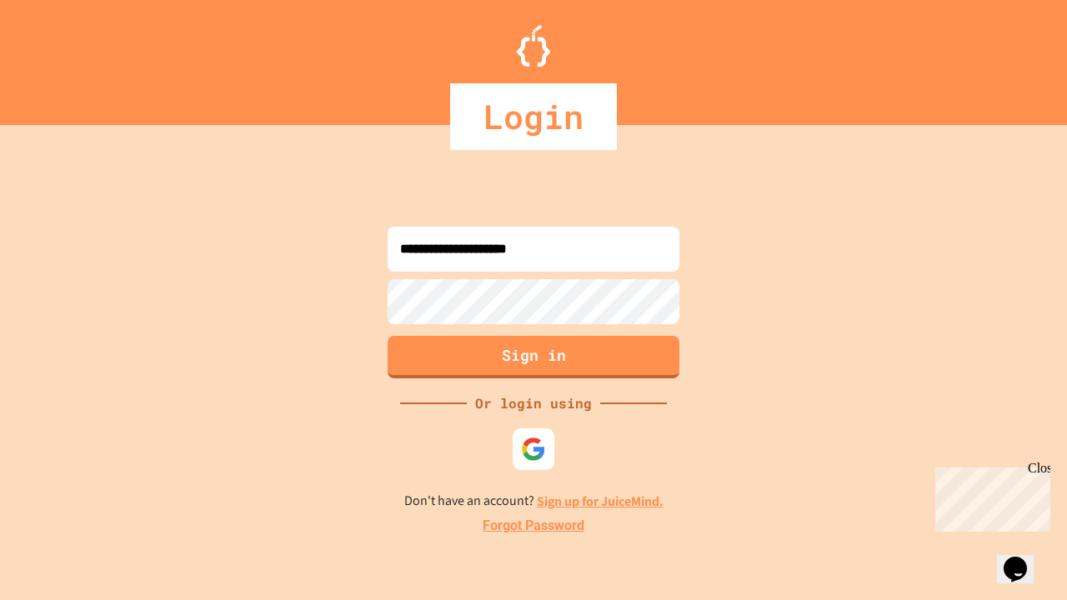 This screenshot has width=1067, height=600. Describe the element at coordinates (534, 404) in the screenshot. I see `div: Or login using` at that location.